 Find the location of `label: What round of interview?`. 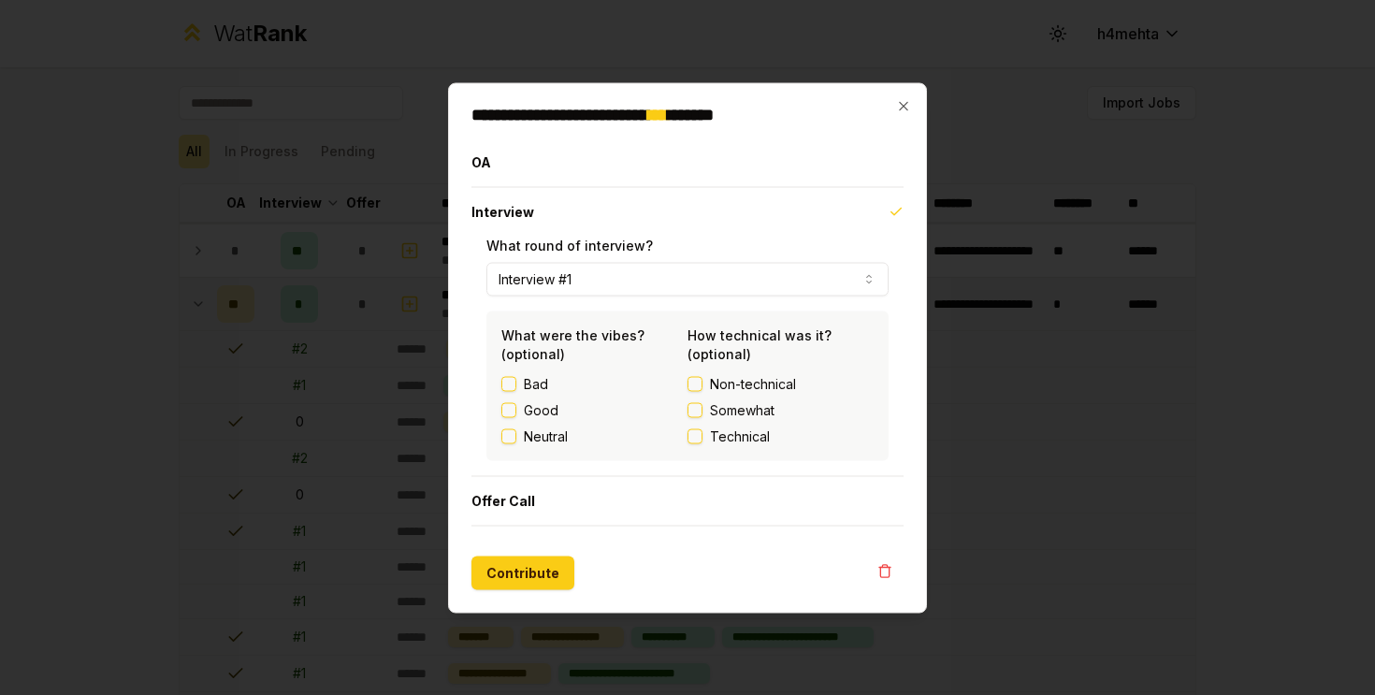

label: What round of interview? is located at coordinates (570, 244).